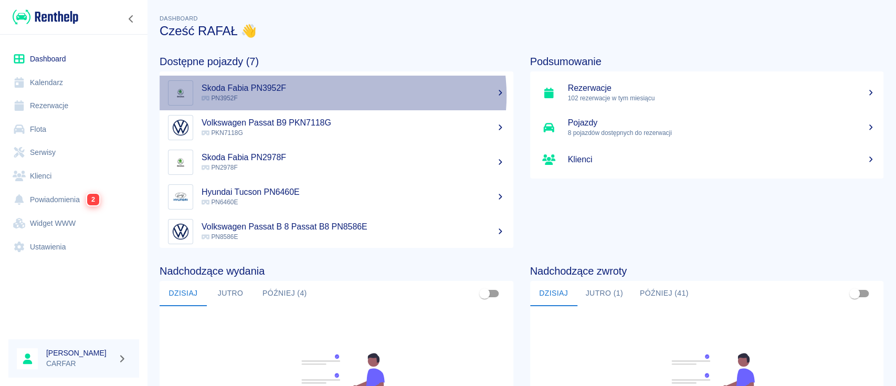  Describe the element at coordinates (707, 93) in the screenshot. I see `a: Rezerwacje102 rezerwacje w tym miesiącu` at that location.